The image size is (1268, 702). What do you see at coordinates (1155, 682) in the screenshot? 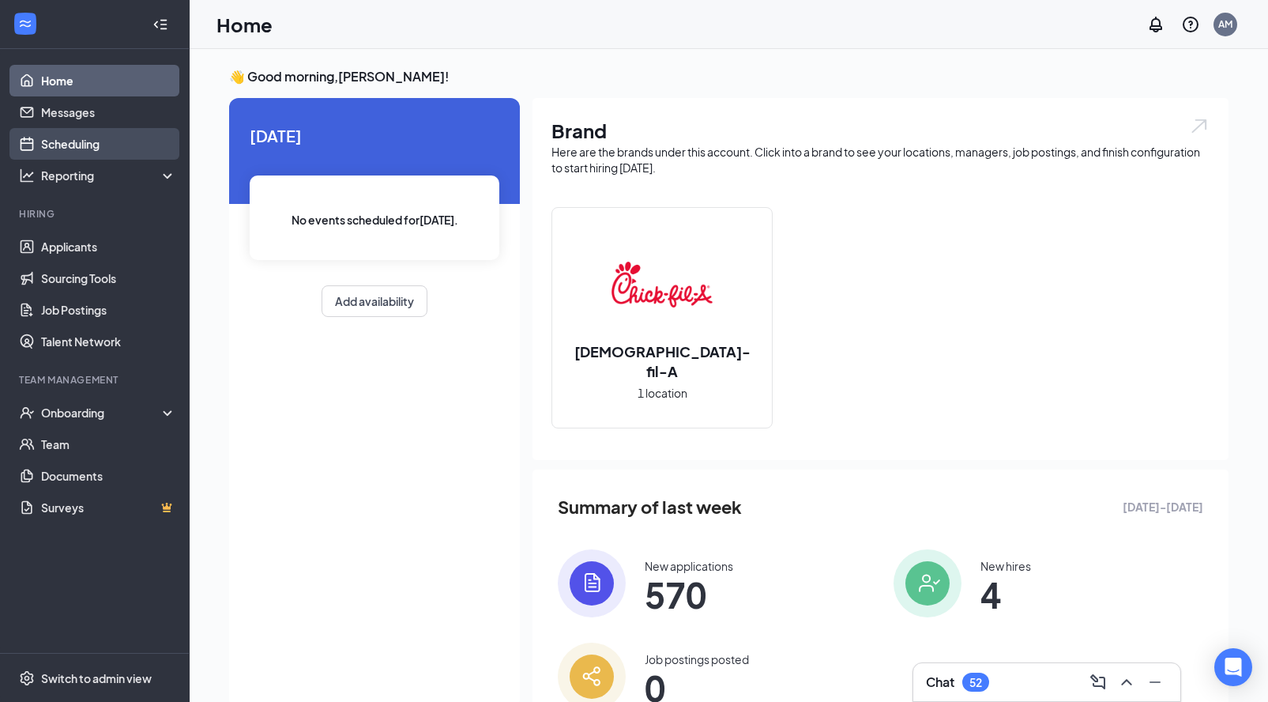
I see `button: Minimize` at bounding box center [1155, 682].